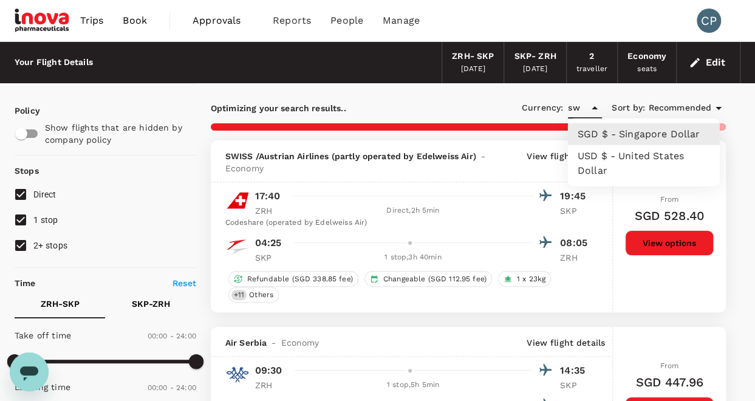 The image size is (755, 401). What do you see at coordinates (413, 258) in the screenshot?
I see `div: 1 stop , 3h 40min` at bounding box center [413, 258].